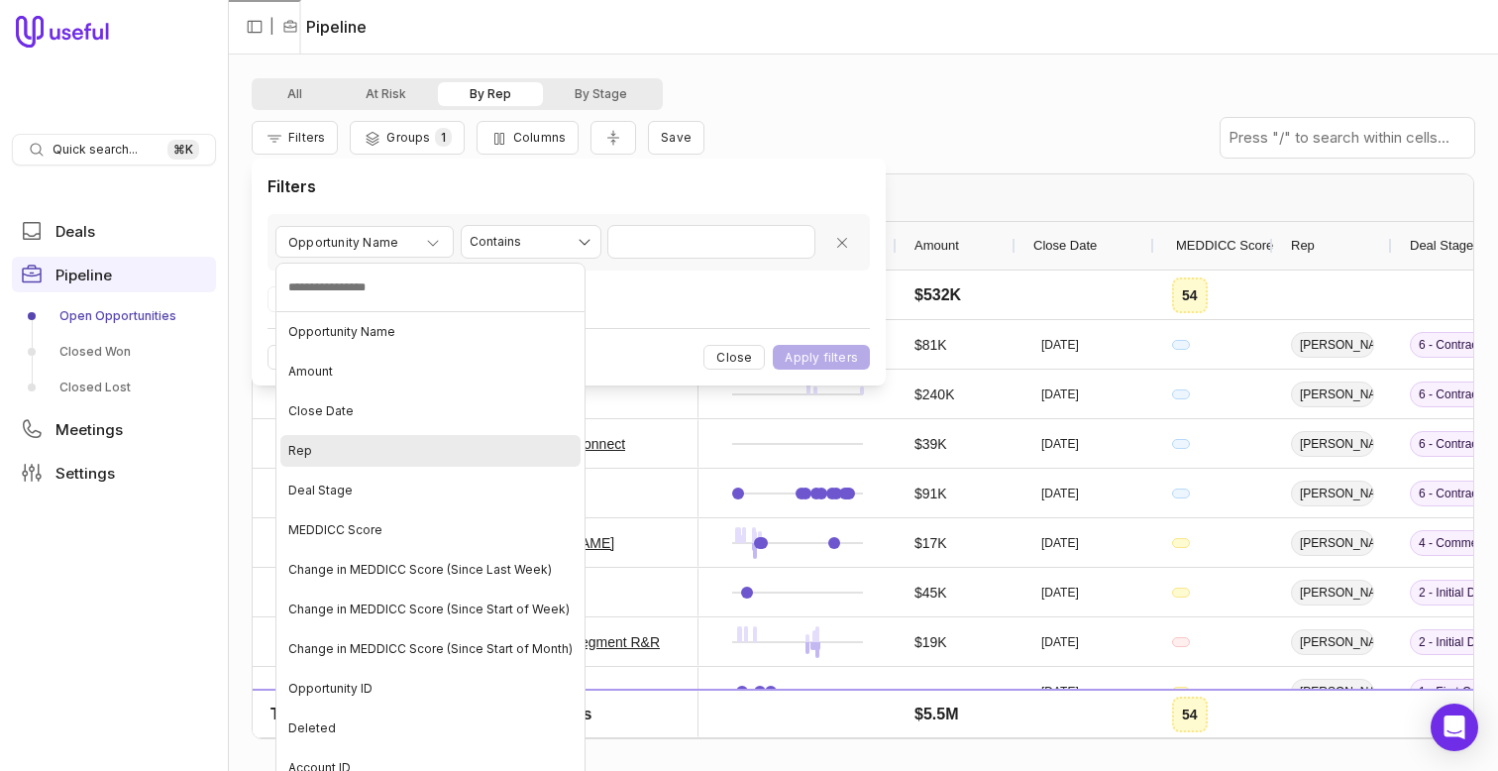 The width and height of the screenshot is (1498, 771). I want to click on span: Opportunity Name, so click(342, 332).